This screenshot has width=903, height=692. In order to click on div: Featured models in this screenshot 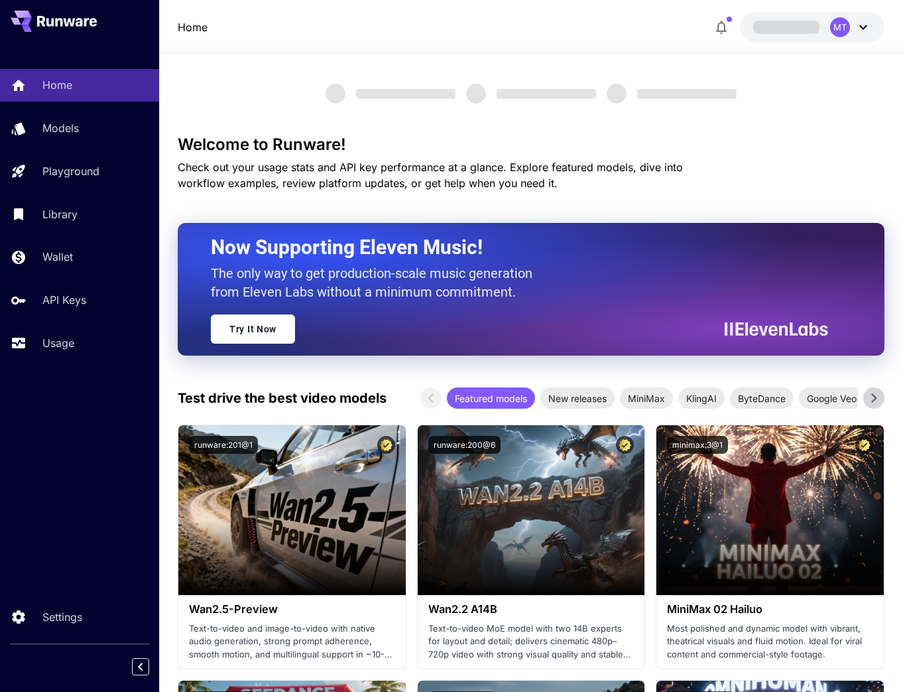, I will do `click(491, 398)`.